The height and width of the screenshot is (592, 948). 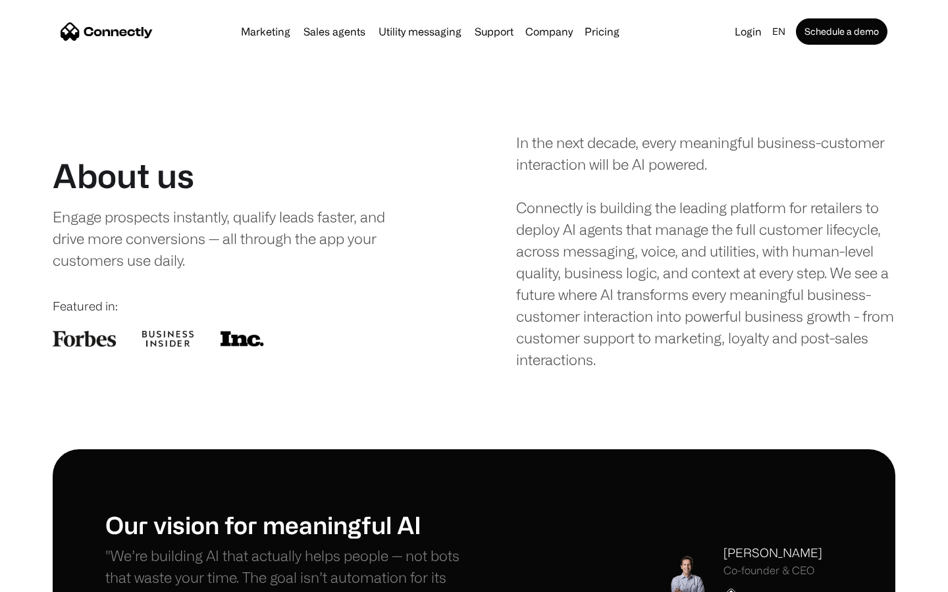 What do you see at coordinates (290, 525) in the screenshot?
I see `h1: Our vision for meaningful AI` at bounding box center [290, 525].